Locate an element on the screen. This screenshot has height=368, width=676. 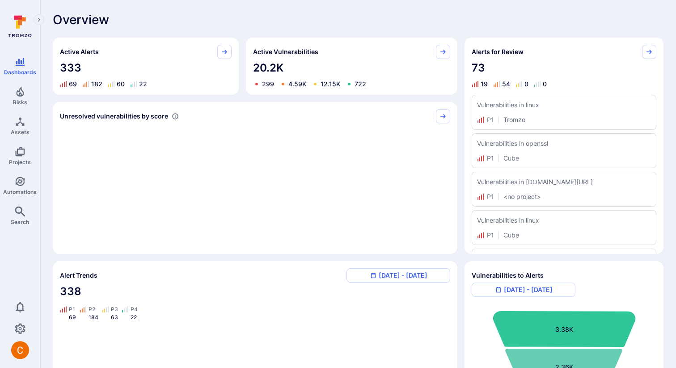
div: P1 <no project> is located at coordinates (514, 196).